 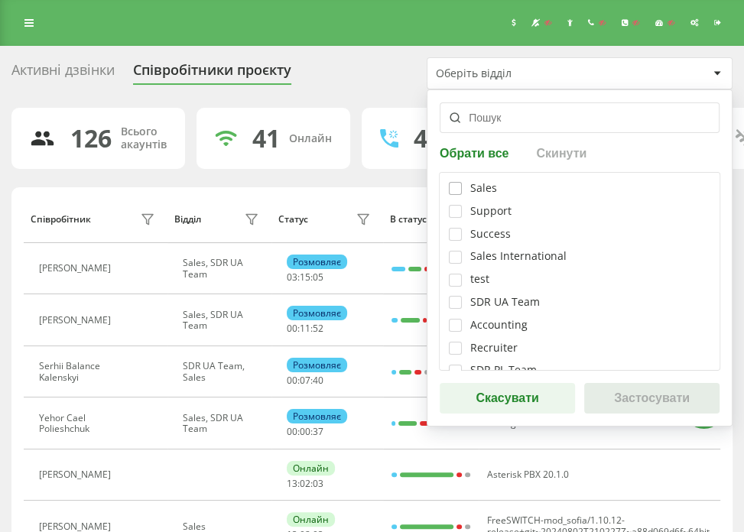 I want to click on div: Success, so click(x=490, y=234).